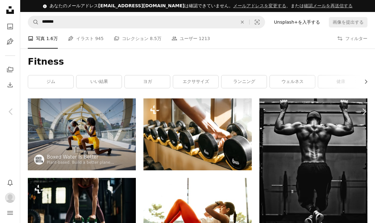  What do you see at coordinates (137, 38) in the screenshot?
I see `a: コレクション 8.5万` at bounding box center [137, 38].